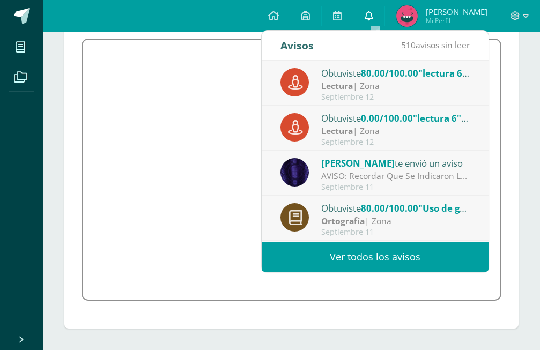 Image resolution: width=540 pixels, height=350 pixels. I want to click on div: Avisos, so click(297, 45).